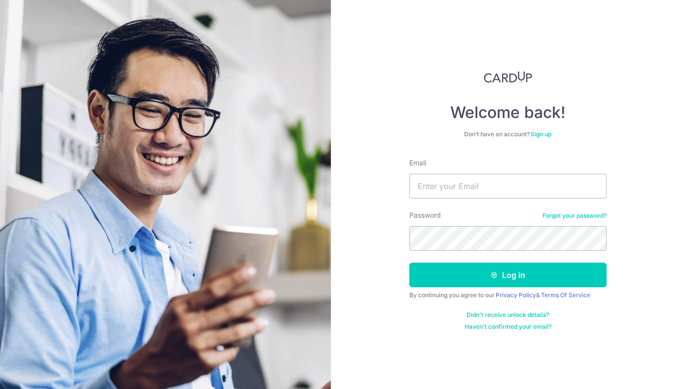 The width and height of the screenshot is (685, 389). Describe the element at coordinates (508, 295) in the screenshot. I see `div: By continuing you agree to our &` at that location.